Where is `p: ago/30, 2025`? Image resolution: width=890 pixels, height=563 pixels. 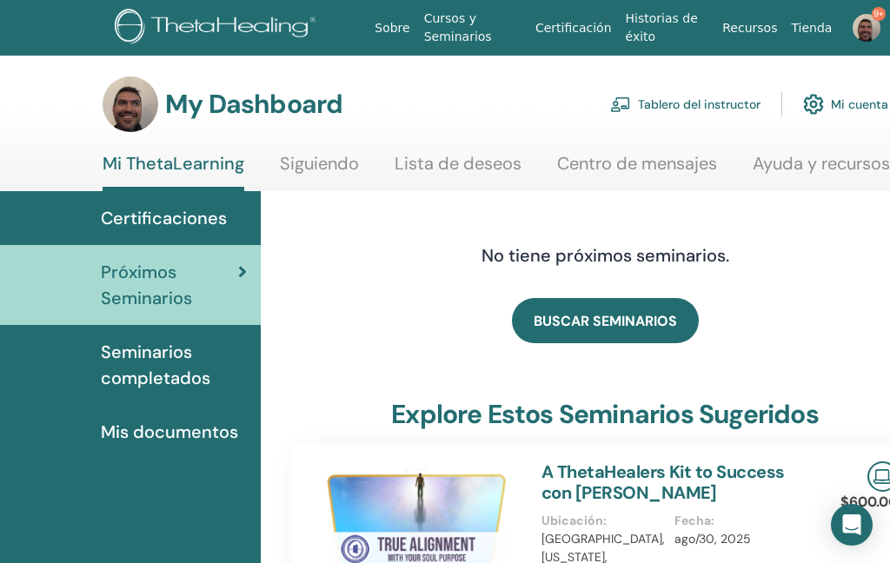 p: ago/30, 2025 is located at coordinates (736, 539).